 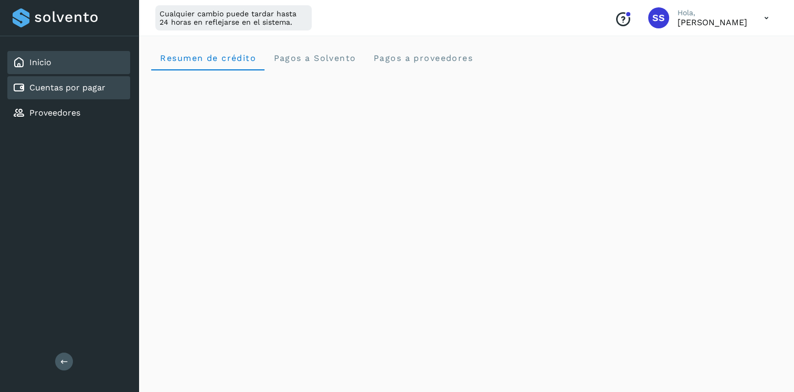 I want to click on span: Pagos a proveedores, so click(x=423, y=58).